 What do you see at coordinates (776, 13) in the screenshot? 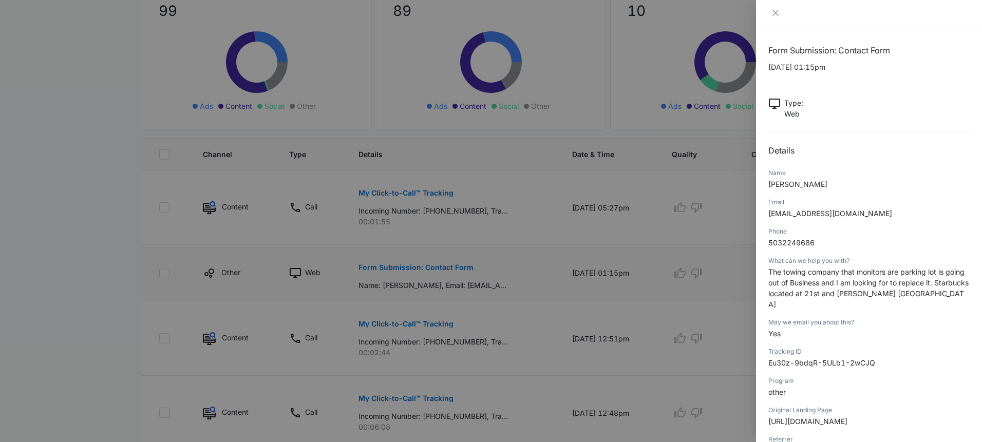
I see `button: Close` at bounding box center [776, 13].